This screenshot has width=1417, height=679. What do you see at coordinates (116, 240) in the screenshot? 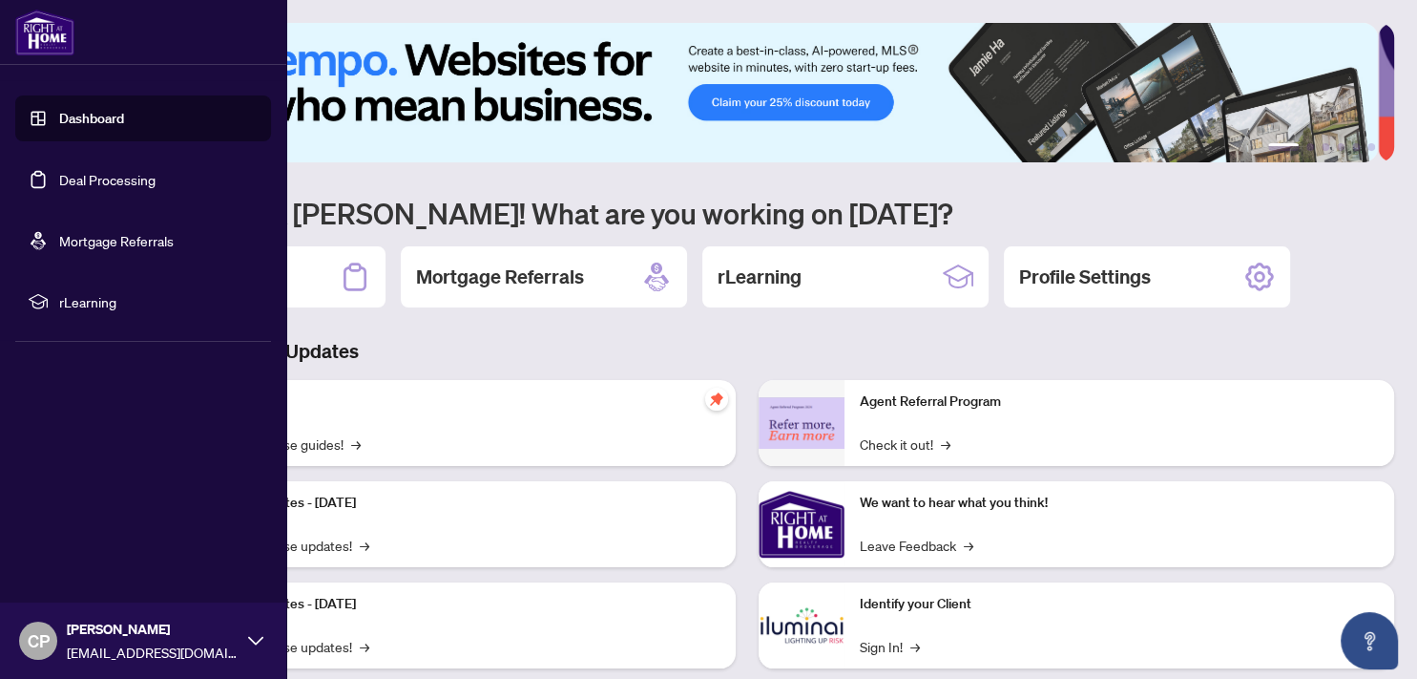
I see `a: Mortgage Referrals` at bounding box center [116, 240].